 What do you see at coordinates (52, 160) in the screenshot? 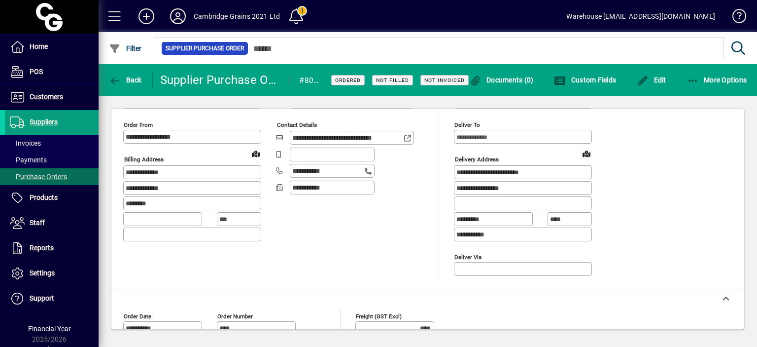
I see `a: Payments` at bounding box center [52, 160].